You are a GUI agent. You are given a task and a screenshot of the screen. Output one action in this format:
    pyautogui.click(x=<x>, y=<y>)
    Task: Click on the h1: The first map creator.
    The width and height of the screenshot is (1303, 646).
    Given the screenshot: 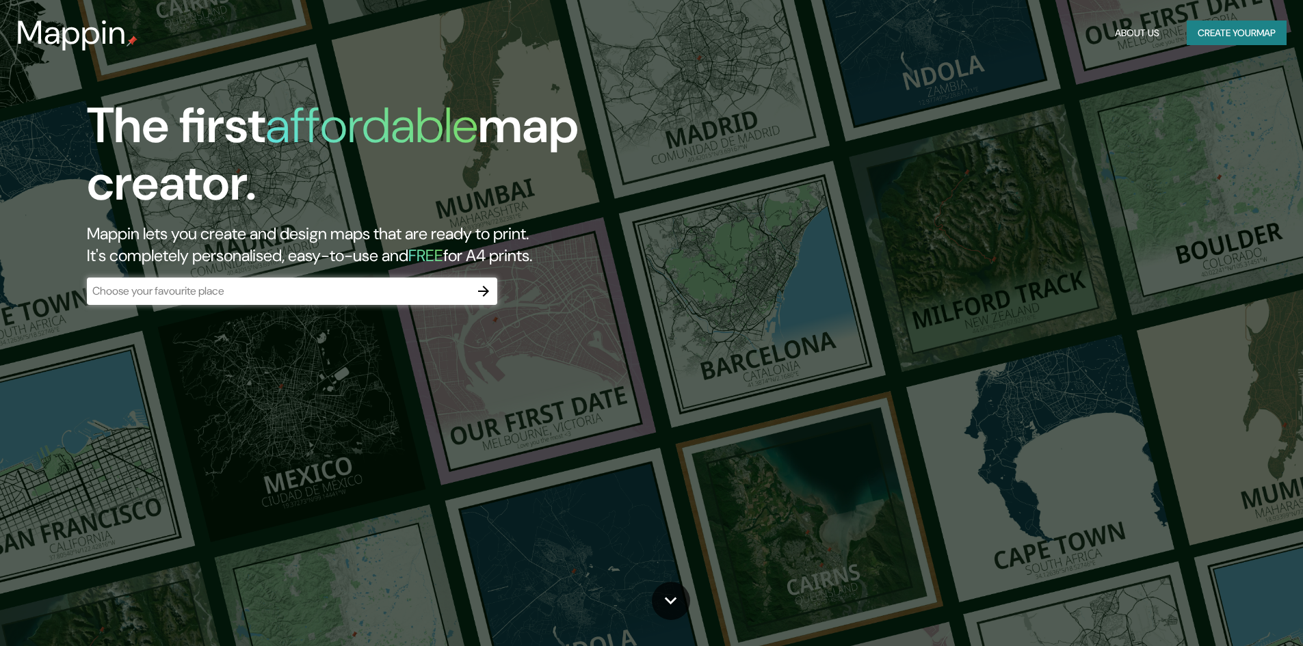 What is the action you would take?
    pyautogui.click(x=412, y=160)
    